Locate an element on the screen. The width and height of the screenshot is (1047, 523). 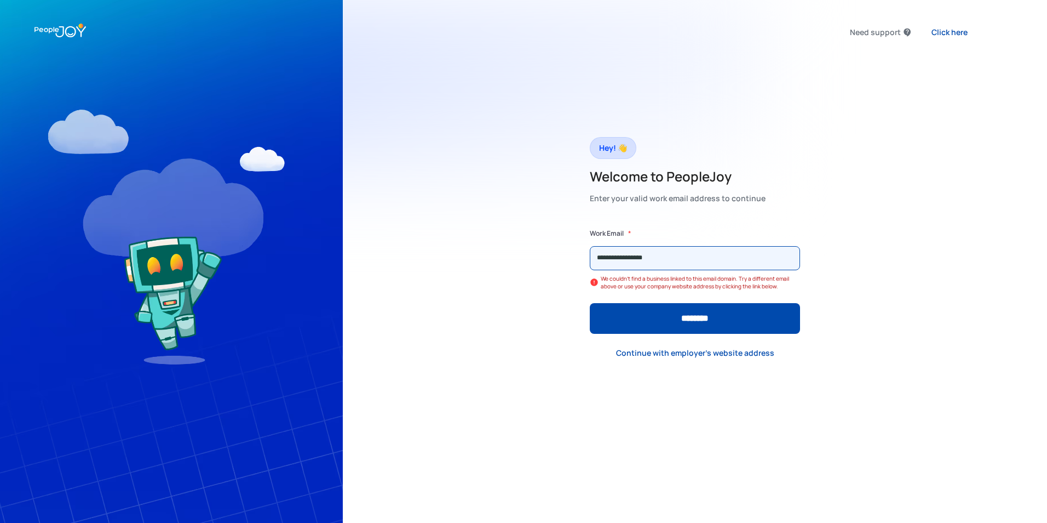
a: Continue with employer's website address is located at coordinates (695, 353).